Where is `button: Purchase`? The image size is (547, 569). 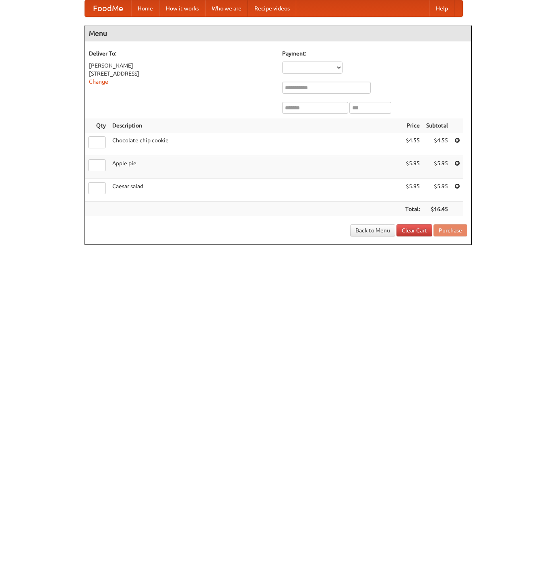 button: Purchase is located at coordinates (450, 231).